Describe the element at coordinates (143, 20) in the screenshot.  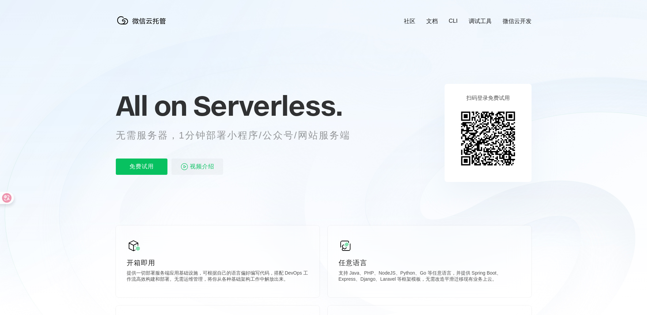
I see `img: 微信云托管` at that location.